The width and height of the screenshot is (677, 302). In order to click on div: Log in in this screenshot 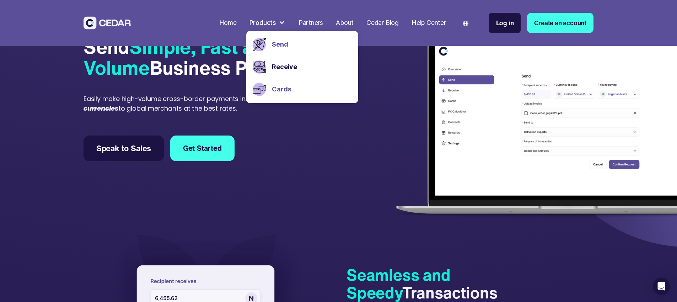, I will do `click(505, 23)`.